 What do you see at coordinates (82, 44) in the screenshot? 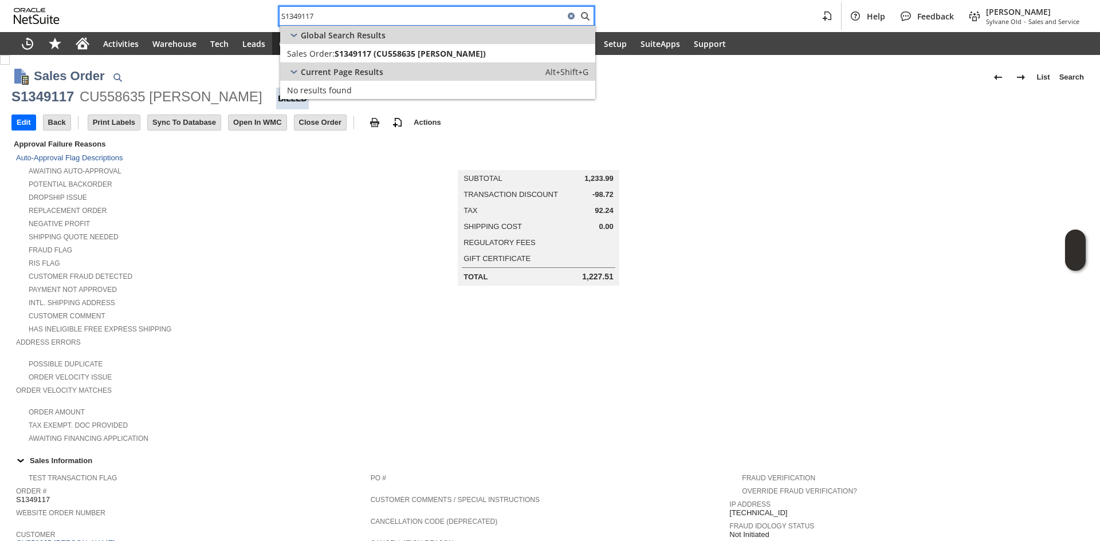
I see `a: Home` at bounding box center [82, 44].